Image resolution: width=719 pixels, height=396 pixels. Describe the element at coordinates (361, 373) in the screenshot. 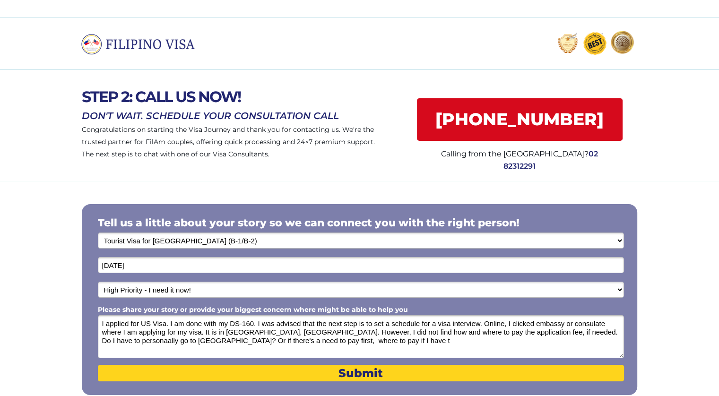

I see `span: Submit` at that location.